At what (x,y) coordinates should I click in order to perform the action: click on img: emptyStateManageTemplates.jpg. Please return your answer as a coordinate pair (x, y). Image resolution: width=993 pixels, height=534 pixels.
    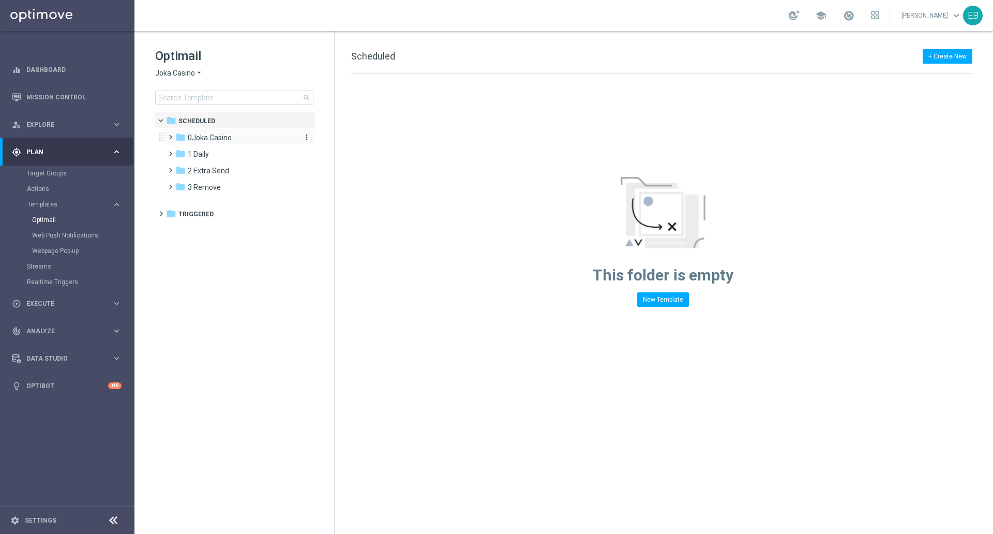
    Looking at the image, I should click on (663, 213).